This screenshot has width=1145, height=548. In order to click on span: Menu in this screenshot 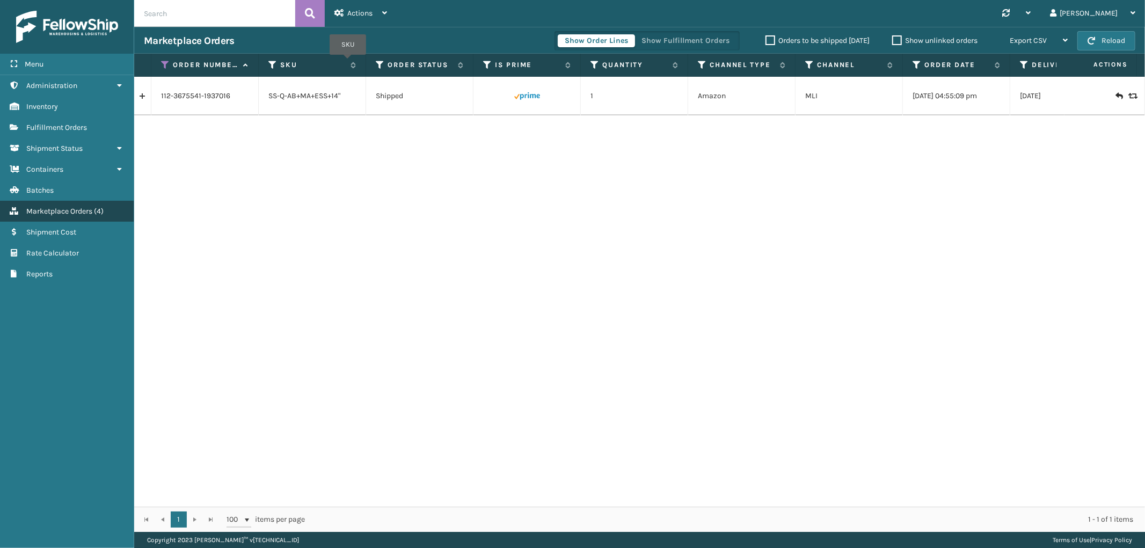, I will do `click(34, 64)`.